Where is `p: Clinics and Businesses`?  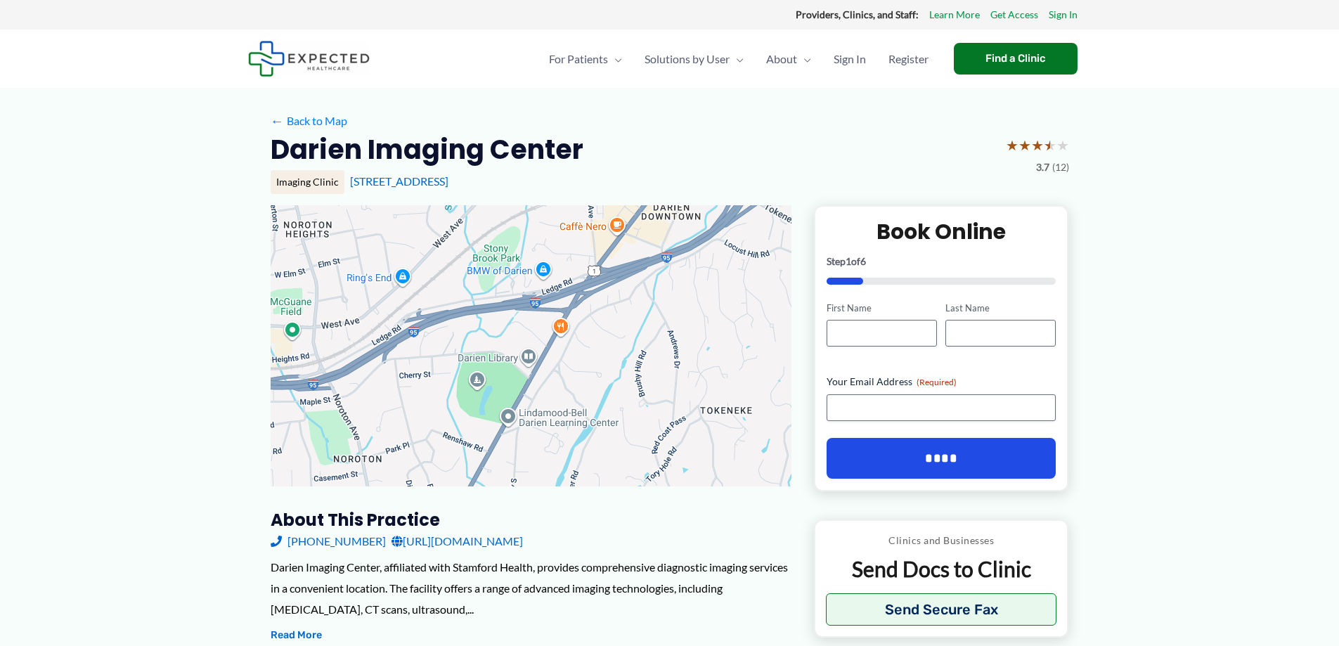 p: Clinics and Businesses is located at coordinates (941, 541).